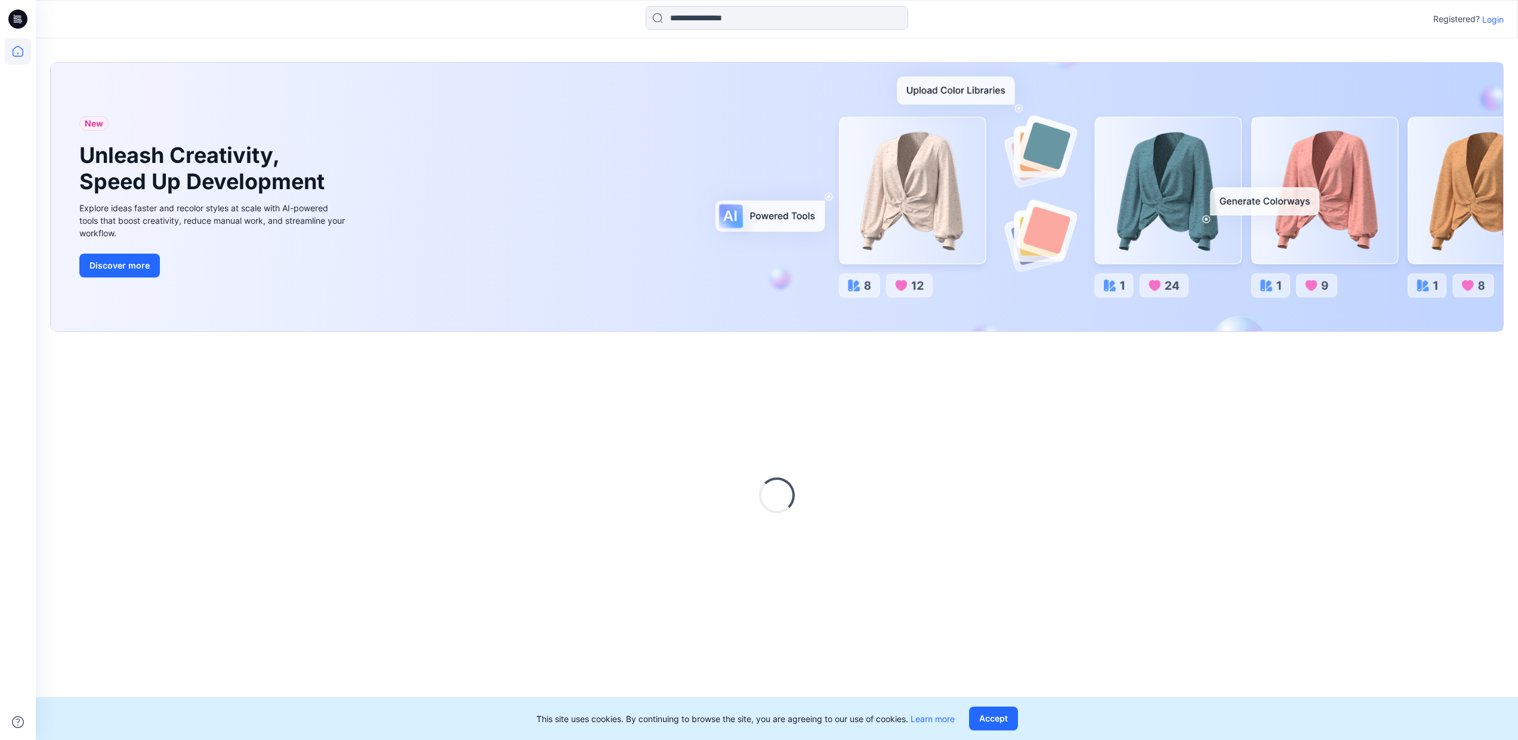 Image resolution: width=1518 pixels, height=740 pixels. Describe the element at coordinates (214, 266) in the screenshot. I see `a: Discover more` at that location.